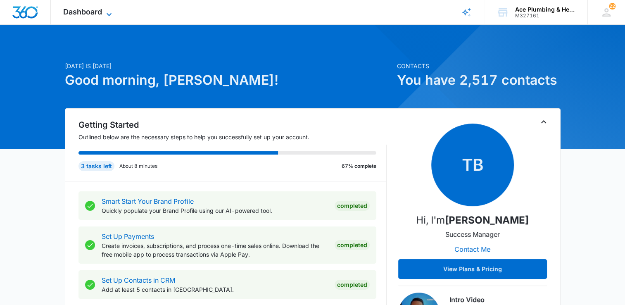 The height and width of the screenshot is (305, 625). What do you see at coordinates (215, 250) in the screenshot?
I see `p: Create invoices, subscriptions, and process one-time sales online. Download the free mobile app t...` at bounding box center [215, 250].